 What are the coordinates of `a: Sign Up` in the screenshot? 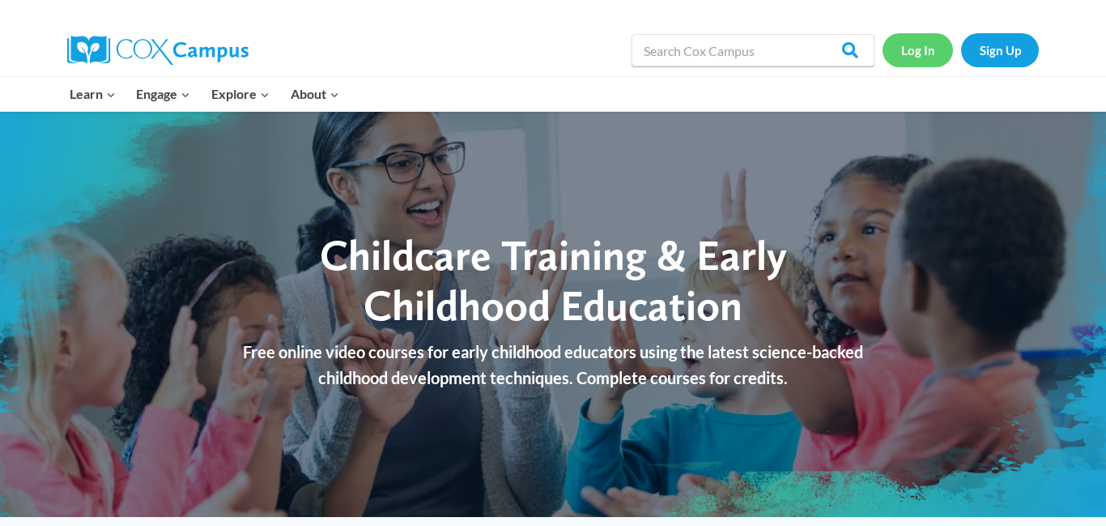 It's located at (1000, 49).